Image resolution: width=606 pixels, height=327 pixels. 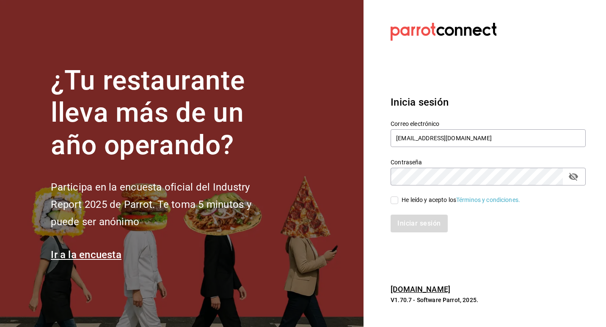 What do you see at coordinates (165, 205) in the screenshot?
I see `h2: Participa en la encuesta oficial del Industry Report 2025 de Parrot. Te toma 5 minutos y puede se...` at bounding box center [165, 205].